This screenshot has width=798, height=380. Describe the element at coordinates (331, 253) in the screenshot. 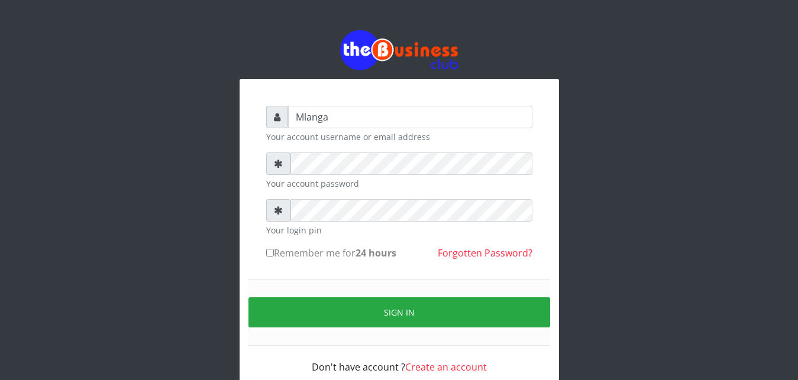

I see `label: Remember me for` at that location.